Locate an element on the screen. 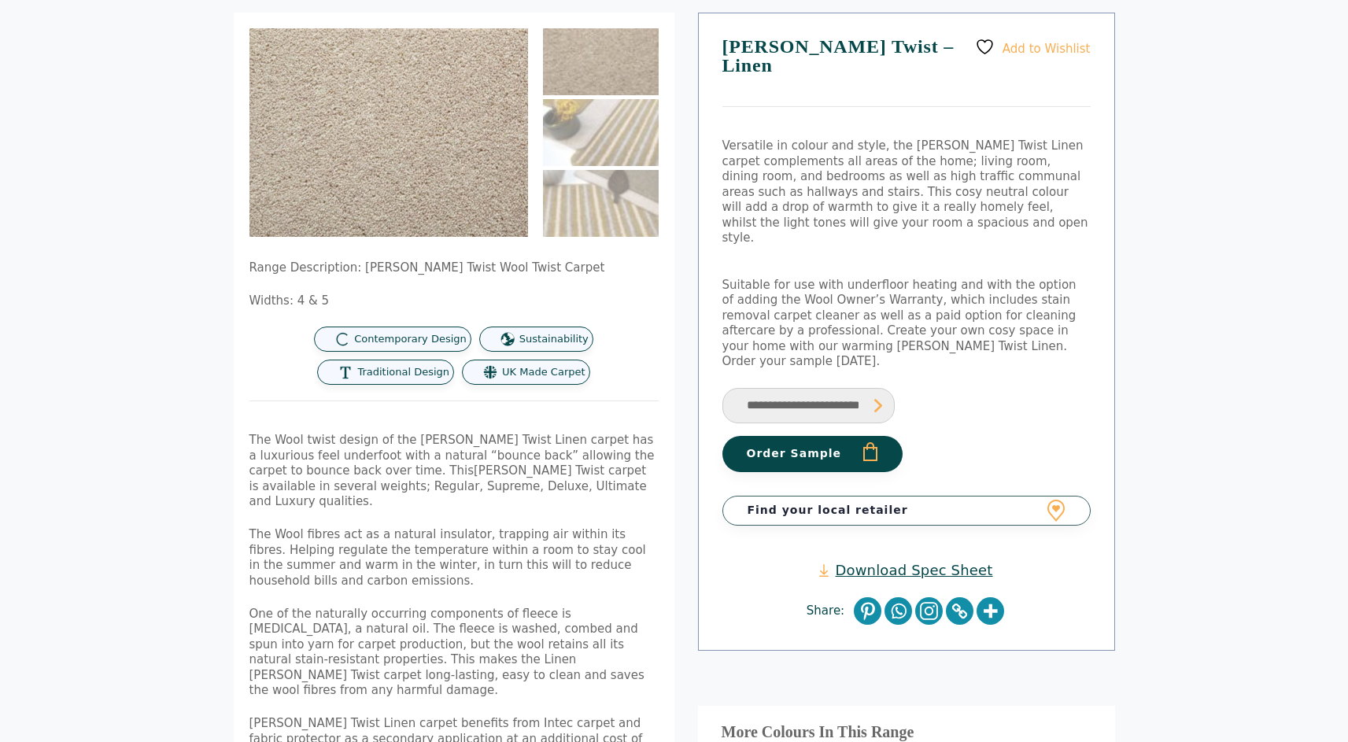 The height and width of the screenshot is (742, 1348). a: Whatsapp is located at coordinates (898, 611).